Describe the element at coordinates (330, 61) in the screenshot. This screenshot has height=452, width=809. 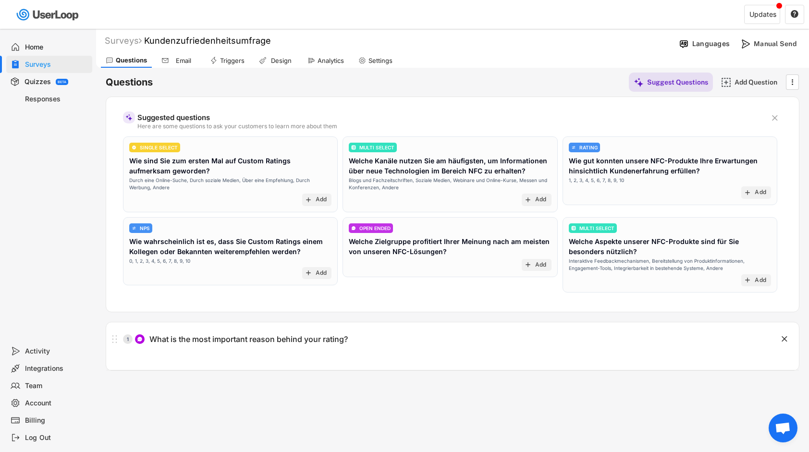
I see `div: Analytics` at that location.